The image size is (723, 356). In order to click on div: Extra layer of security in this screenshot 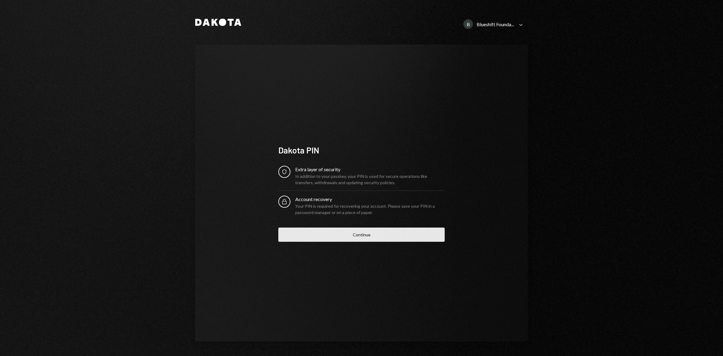, I will do `click(370, 169)`.